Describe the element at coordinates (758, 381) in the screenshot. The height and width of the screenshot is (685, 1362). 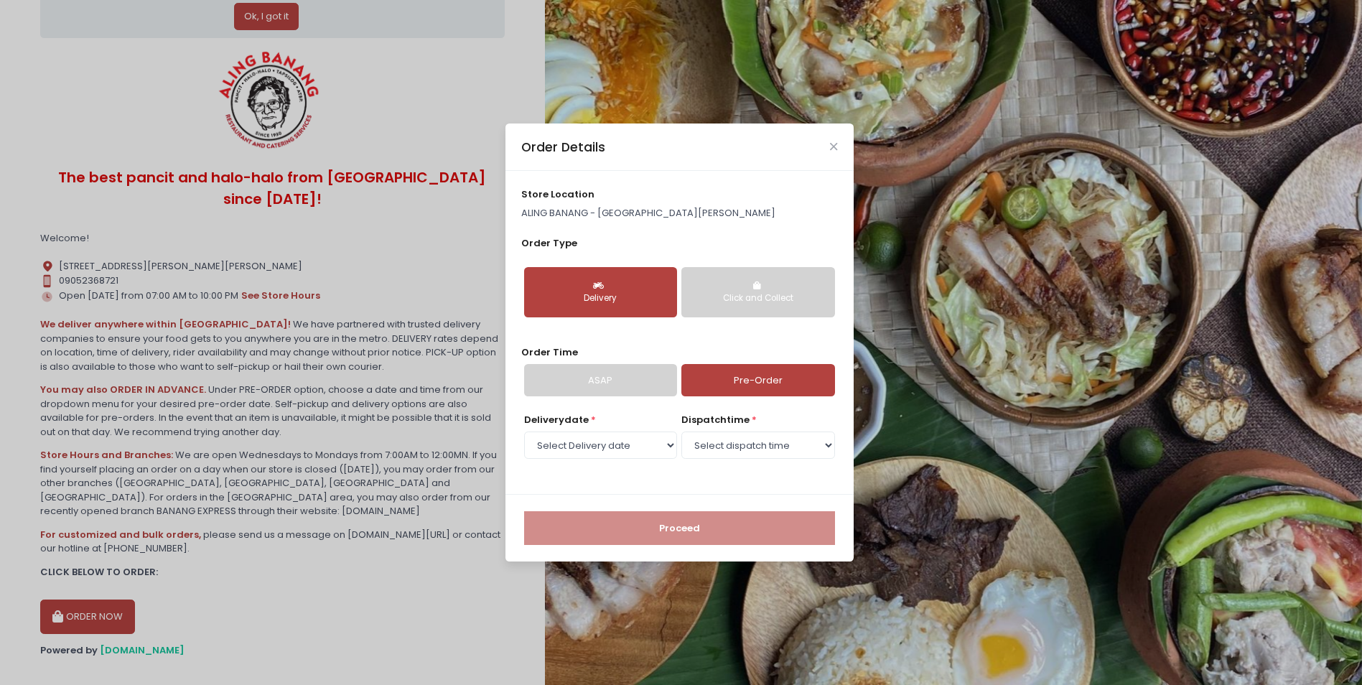
I see `a: Pre-Order` at that location.